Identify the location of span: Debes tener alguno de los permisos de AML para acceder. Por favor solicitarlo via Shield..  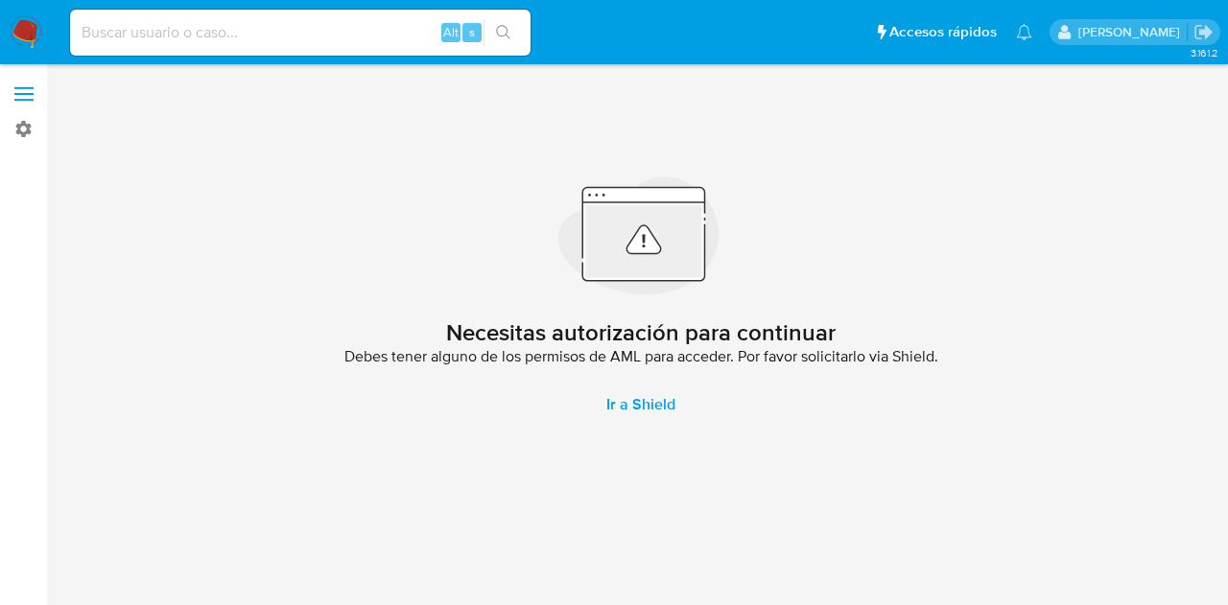
(641, 357).